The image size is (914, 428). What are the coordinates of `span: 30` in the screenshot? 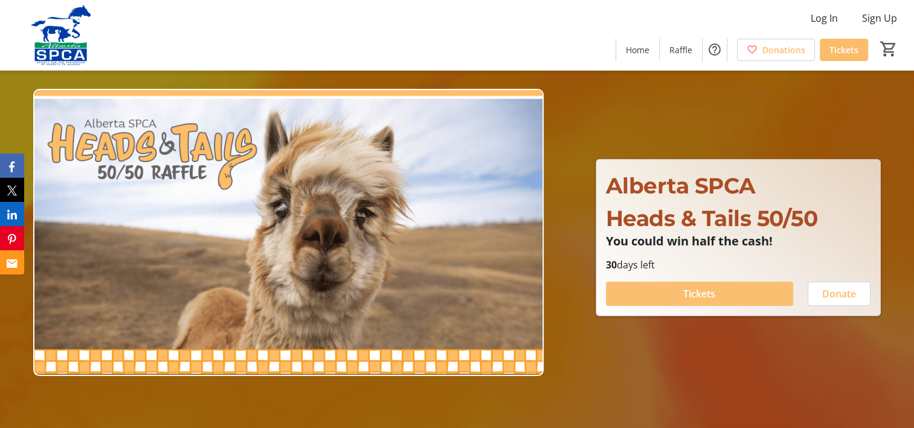 It's located at (611, 265).